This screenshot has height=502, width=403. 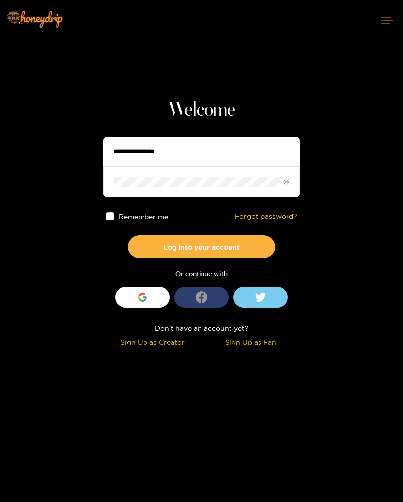 I want to click on div: Sign Up as Fan, so click(x=251, y=341).